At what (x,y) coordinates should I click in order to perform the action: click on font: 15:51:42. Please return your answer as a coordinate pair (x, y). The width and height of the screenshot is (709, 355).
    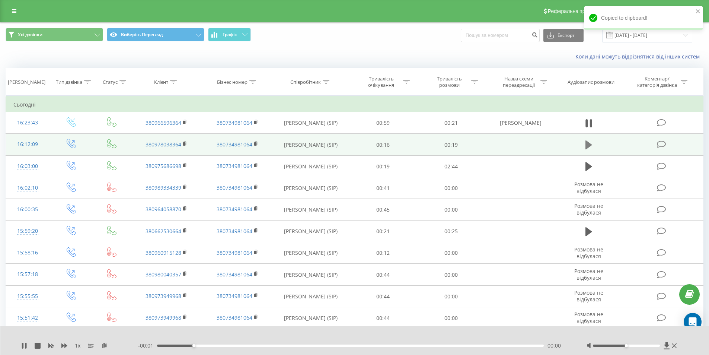
    Looking at the image, I should click on (28, 317).